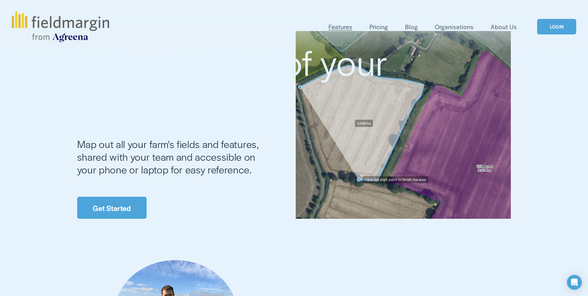 The image size is (588, 296). I want to click on a: Pricing, so click(379, 27).